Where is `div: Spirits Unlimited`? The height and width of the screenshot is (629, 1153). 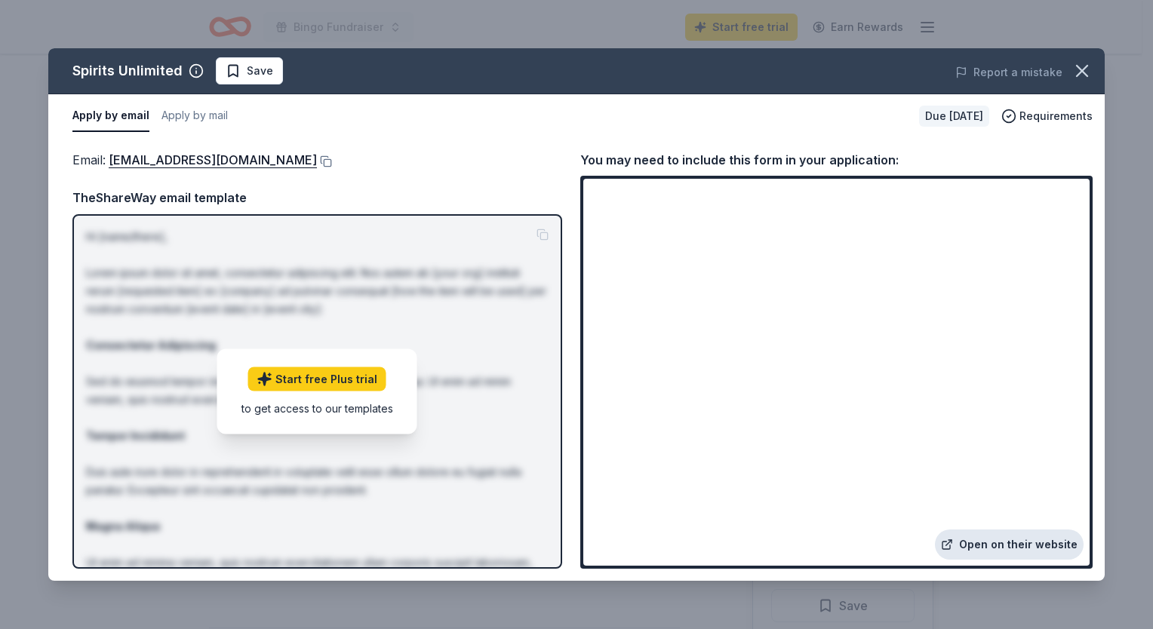
div: Spirits Unlimited is located at coordinates (127, 71).